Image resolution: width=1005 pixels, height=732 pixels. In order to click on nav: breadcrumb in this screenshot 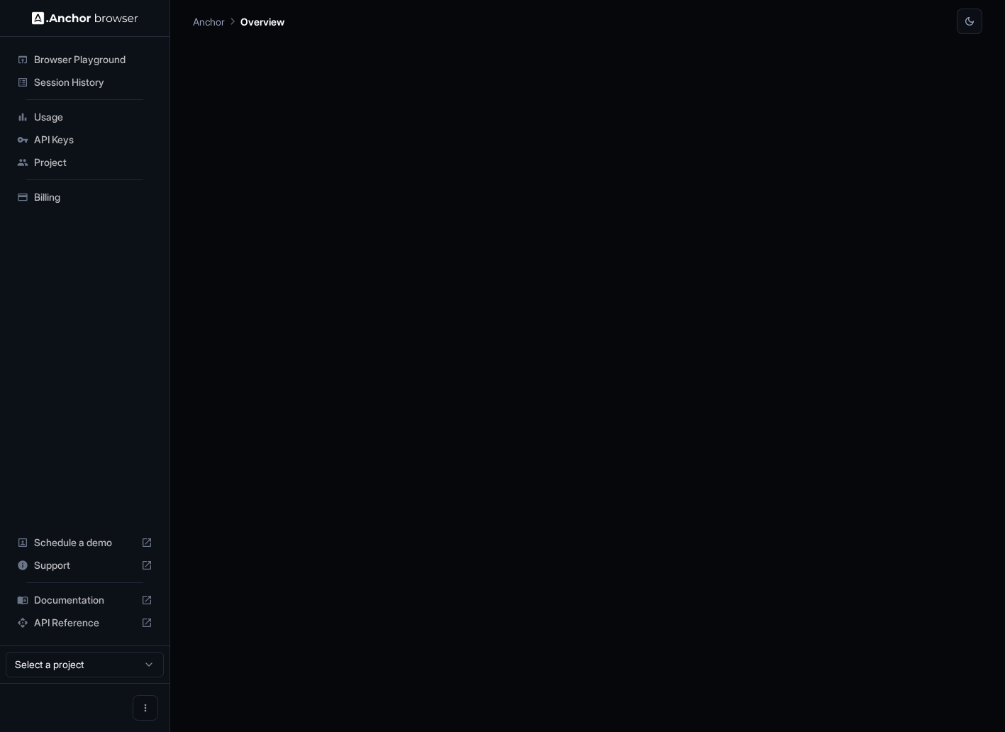, I will do `click(238, 21)`.